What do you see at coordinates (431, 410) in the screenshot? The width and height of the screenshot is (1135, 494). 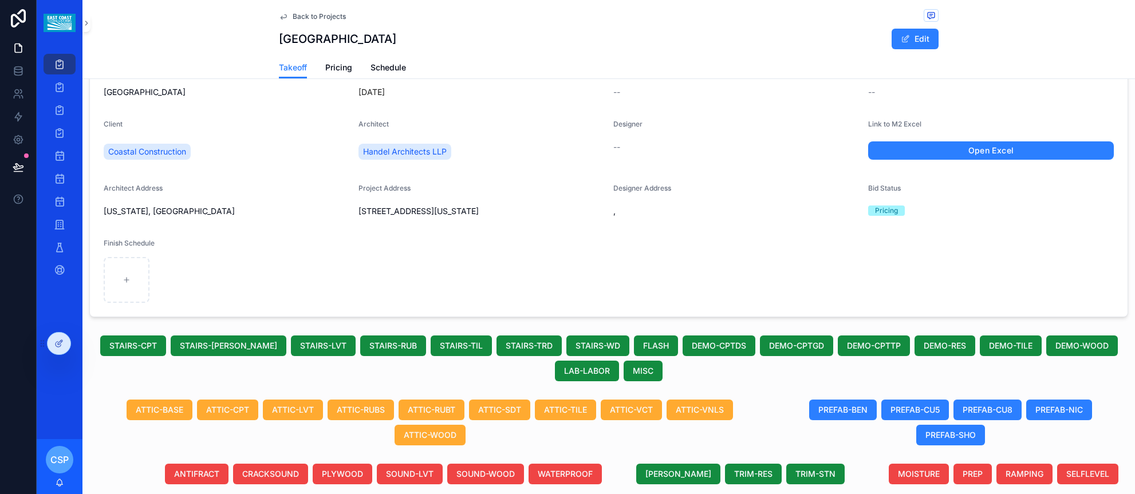 I see `button: ATTIC-RUBT` at bounding box center [431, 410].